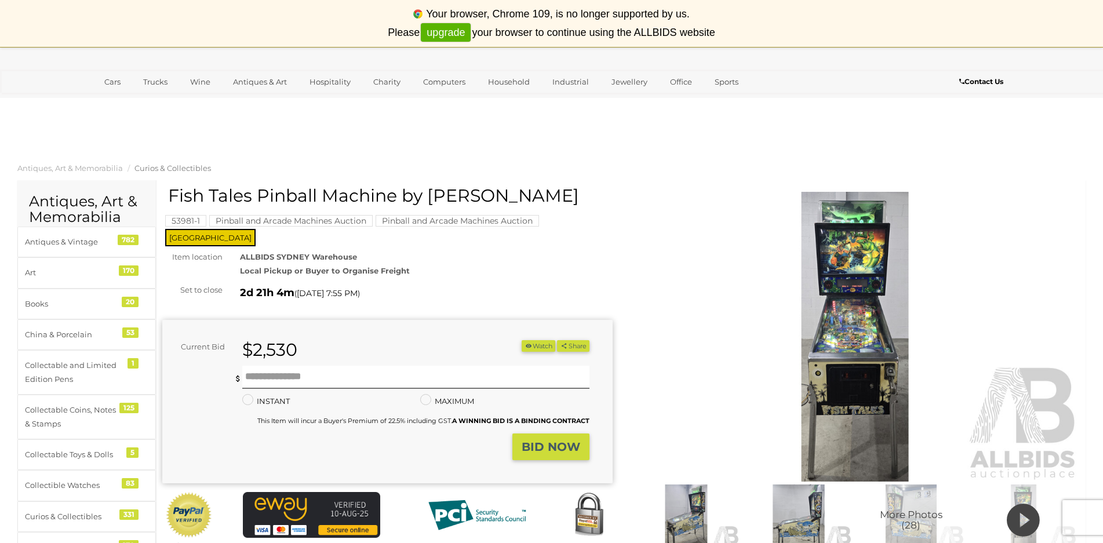 The height and width of the screenshot is (543, 1103). Describe the element at coordinates (72, 417) in the screenshot. I see `div: Collectable Coins, Notes & Stamps` at that location.